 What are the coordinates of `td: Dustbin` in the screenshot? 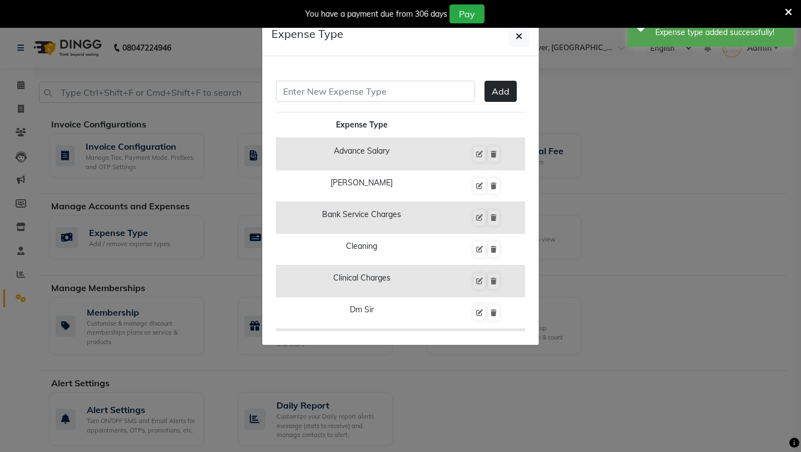 It's located at (361, 344).